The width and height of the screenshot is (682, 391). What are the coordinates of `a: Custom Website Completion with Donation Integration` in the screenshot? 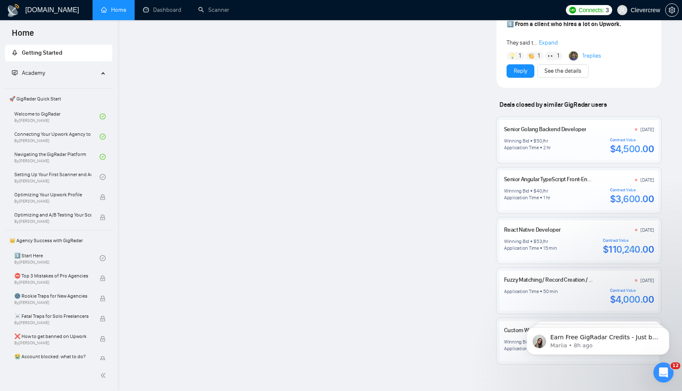 It's located at (570, 330).